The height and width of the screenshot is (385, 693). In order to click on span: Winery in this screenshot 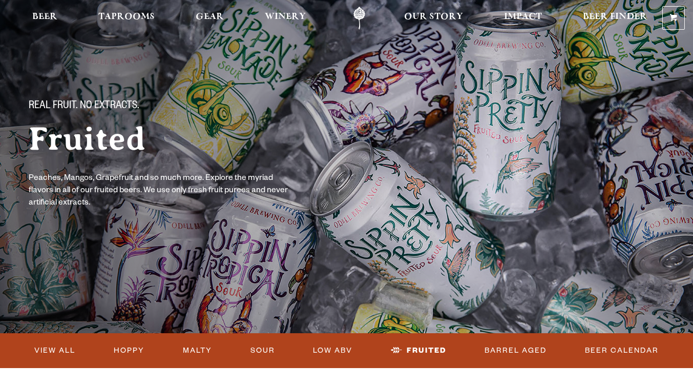, I will do `click(285, 17)`.